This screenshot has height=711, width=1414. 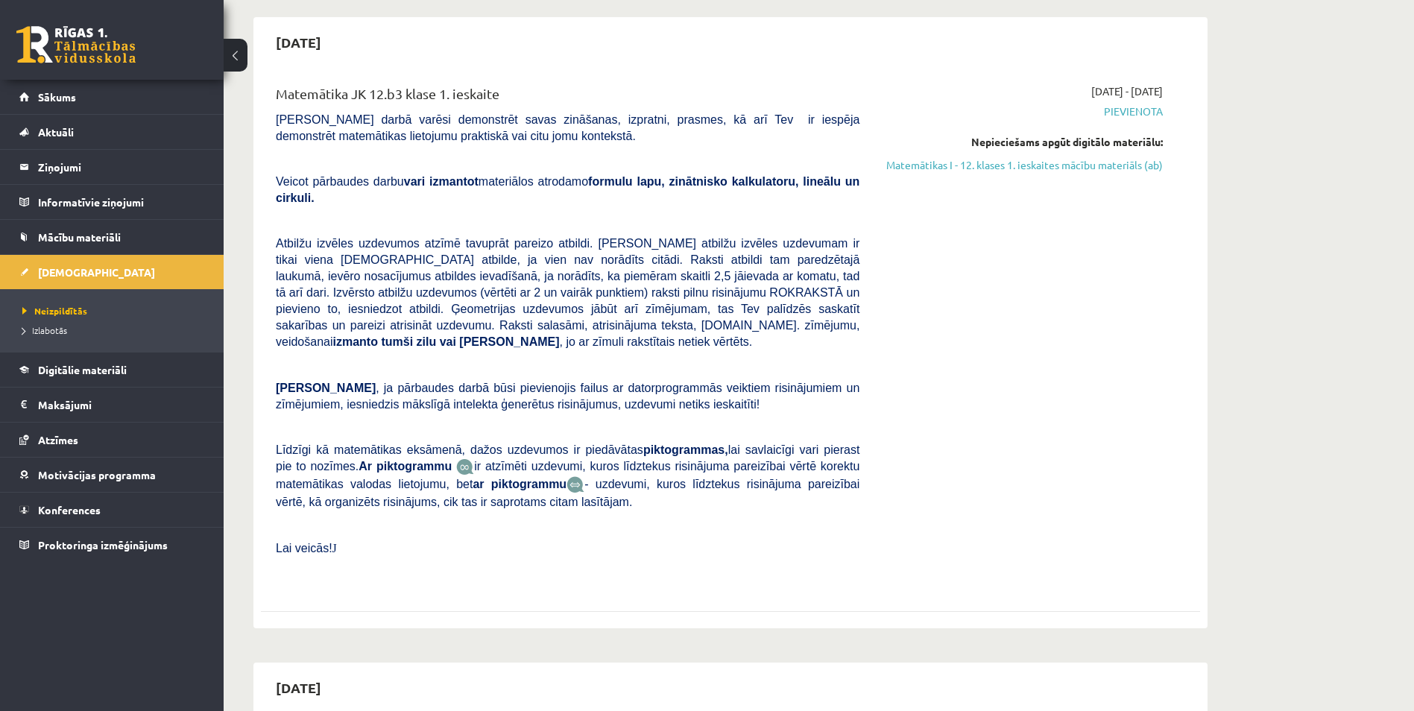 I want to click on a: Aktuāli, so click(x=112, y=132).